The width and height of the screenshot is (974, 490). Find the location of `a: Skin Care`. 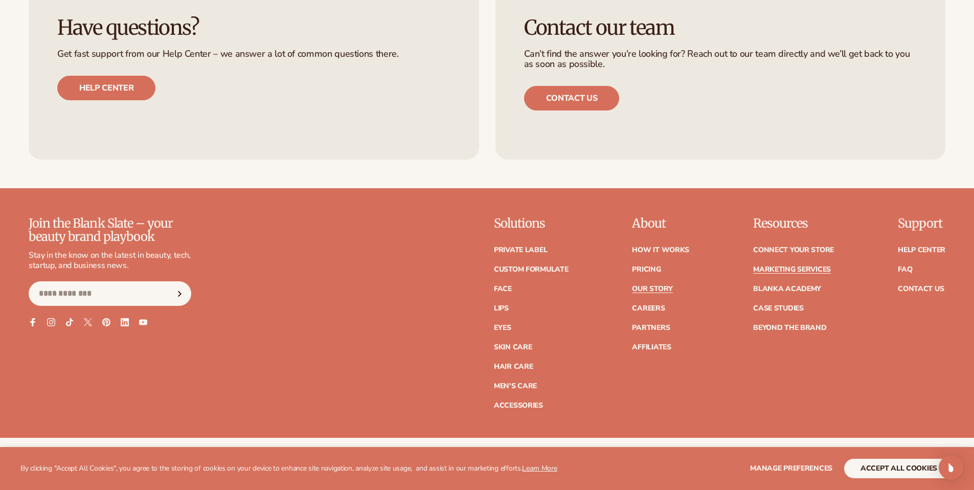

a: Skin Care is located at coordinates (513, 347).